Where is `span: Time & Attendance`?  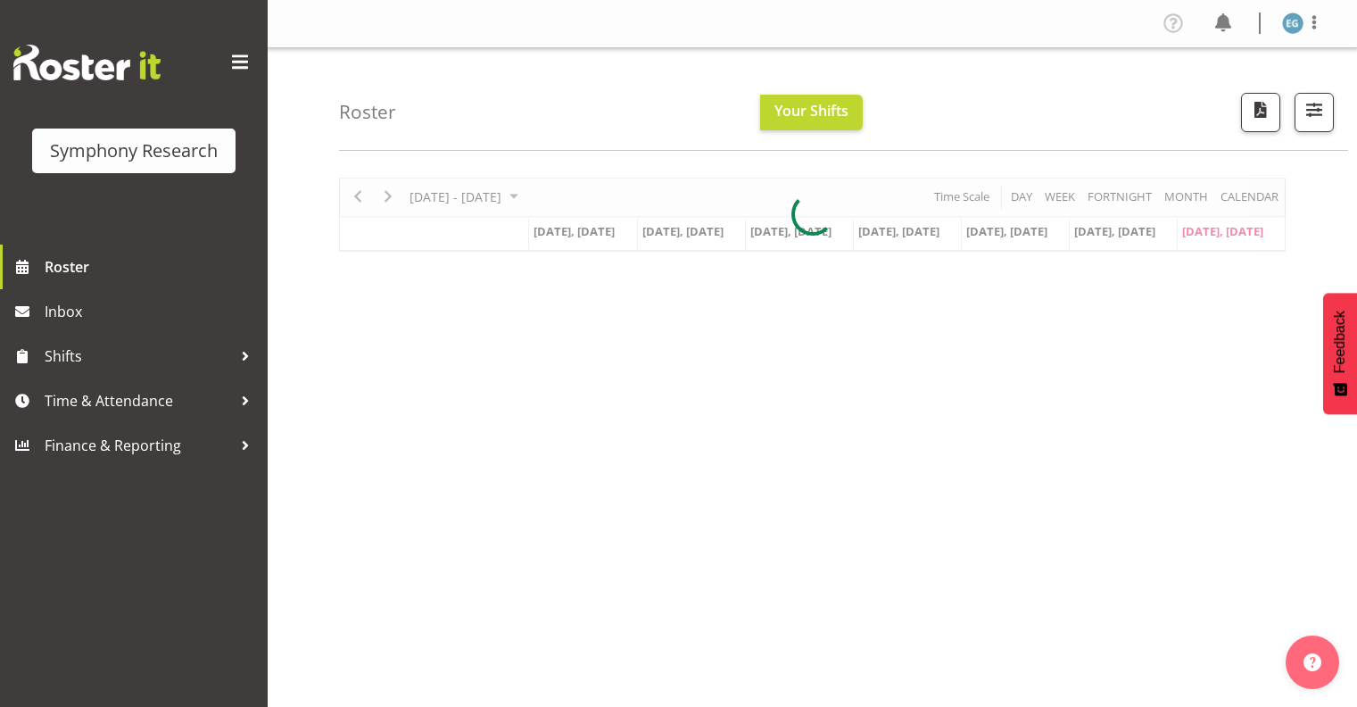 span: Time & Attendance is located at coordinates (138, 401).